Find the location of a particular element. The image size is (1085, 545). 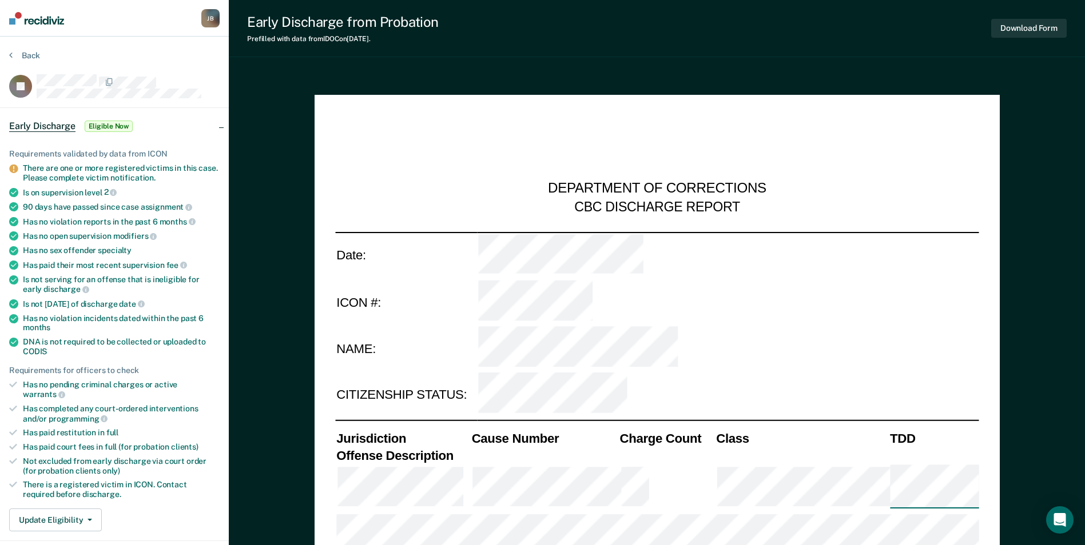

div: Has completed any court-ordered interventions and/or is located at coordinates (121, 414).